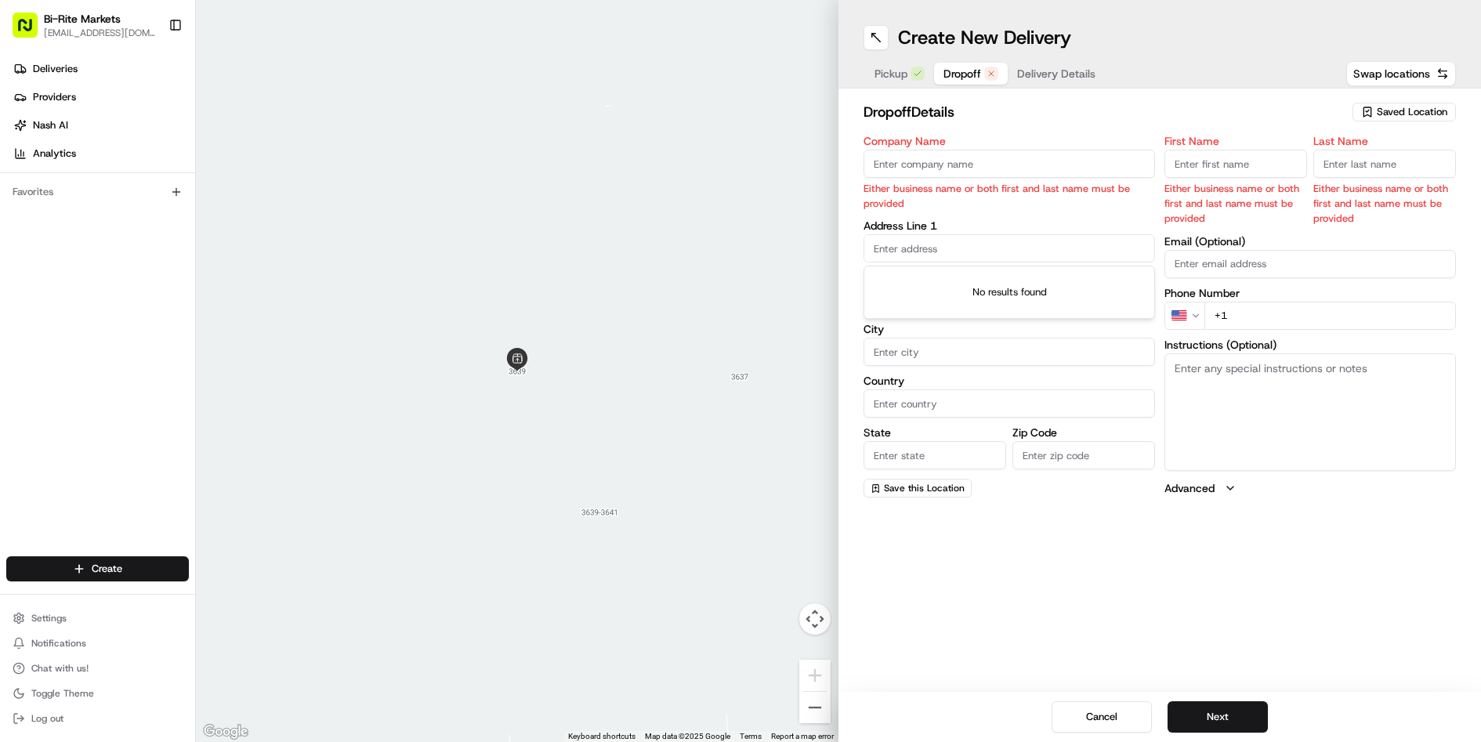 The image size is (1481, 742). What do you see at coordinates (1310, 345) in the screenshot?
I see `label: Instructions (Optional)` at bounding box center [1310, 345].